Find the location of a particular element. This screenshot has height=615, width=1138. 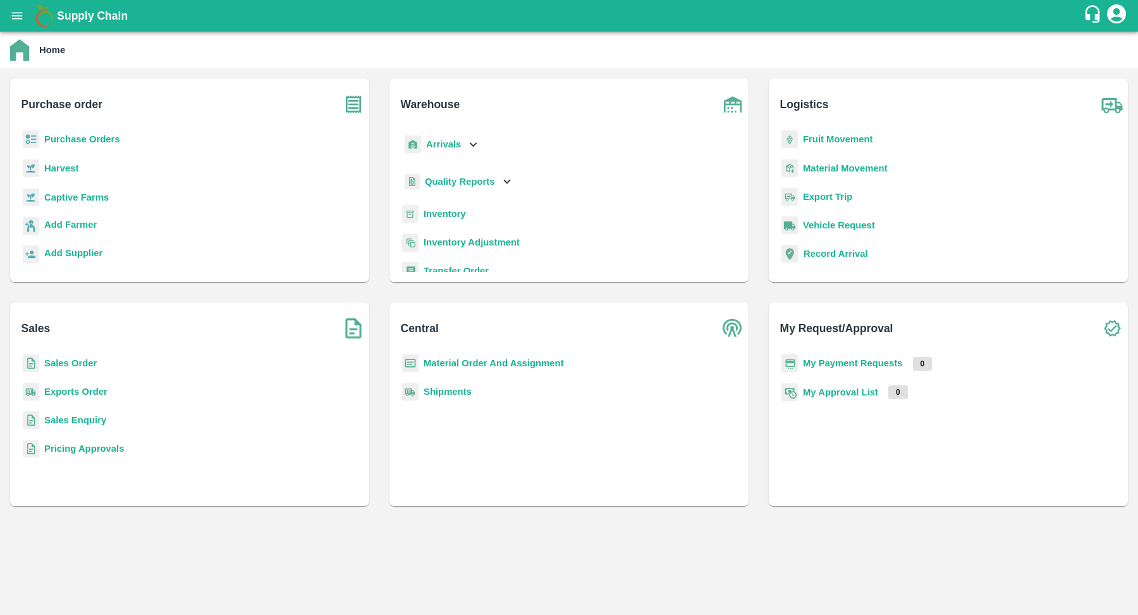

b: Arrivals is located at coordinates (443, 144).